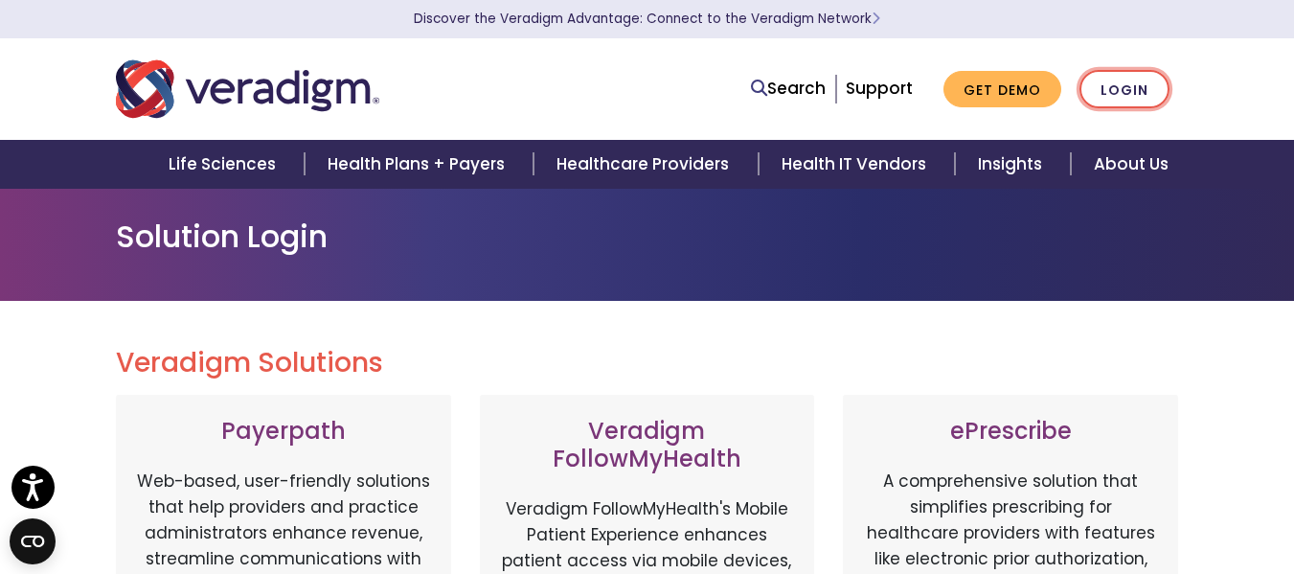 The width and height of the screenshot is (1294, 574). Describe the element at coordinates (284, 431) in the screenshot. I see `h3: Payerpath` at that location.